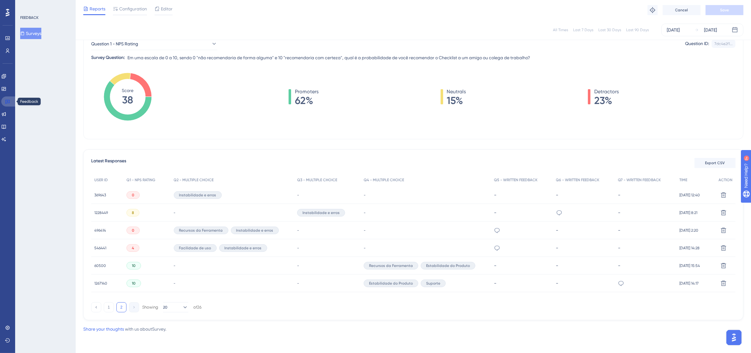 Image resolution: width=751 pixels, height=353 pixels. Describe the element at coordinates (133, 9) in the screenshot. I see `span: Configuration` at that location.